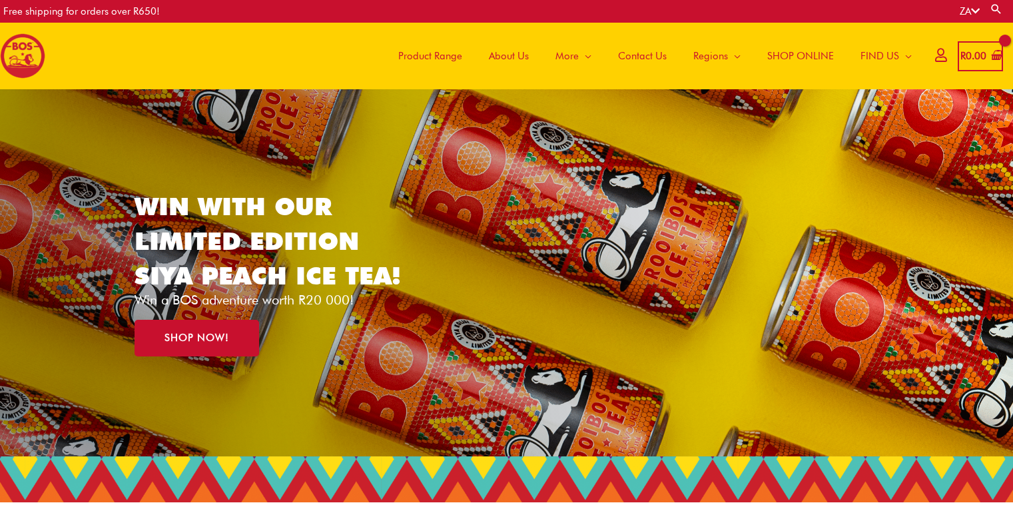 This screenshot has width=1013, height=527. What do you see at coordinates (642, 56) in the screenshot?
I see `a: Contact Us` at bounding box center [642, 56].